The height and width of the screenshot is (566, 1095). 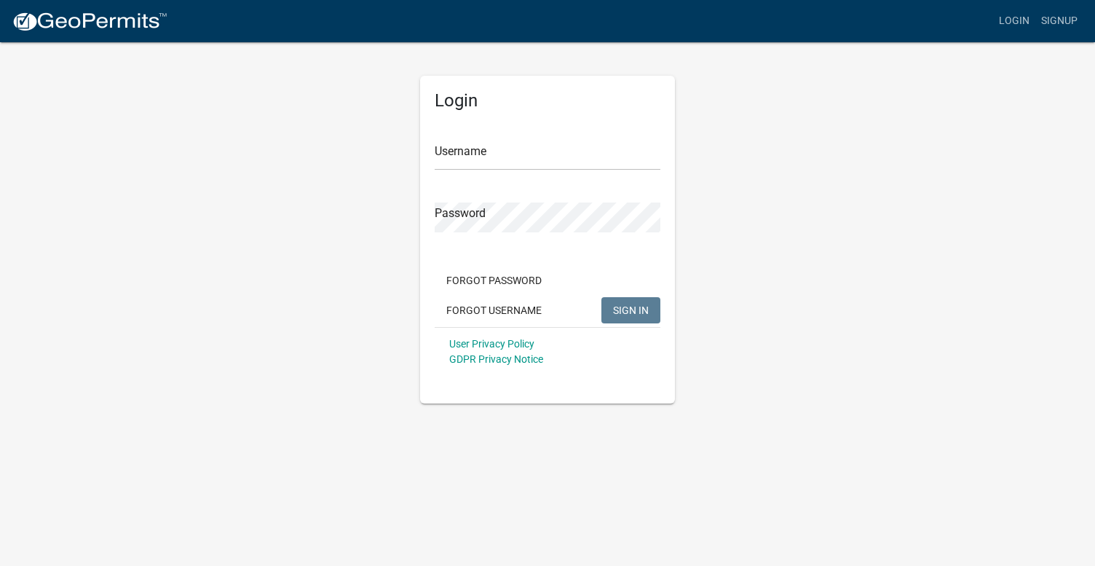 I want to click on a: Signup, so click(x=1060, y=21).